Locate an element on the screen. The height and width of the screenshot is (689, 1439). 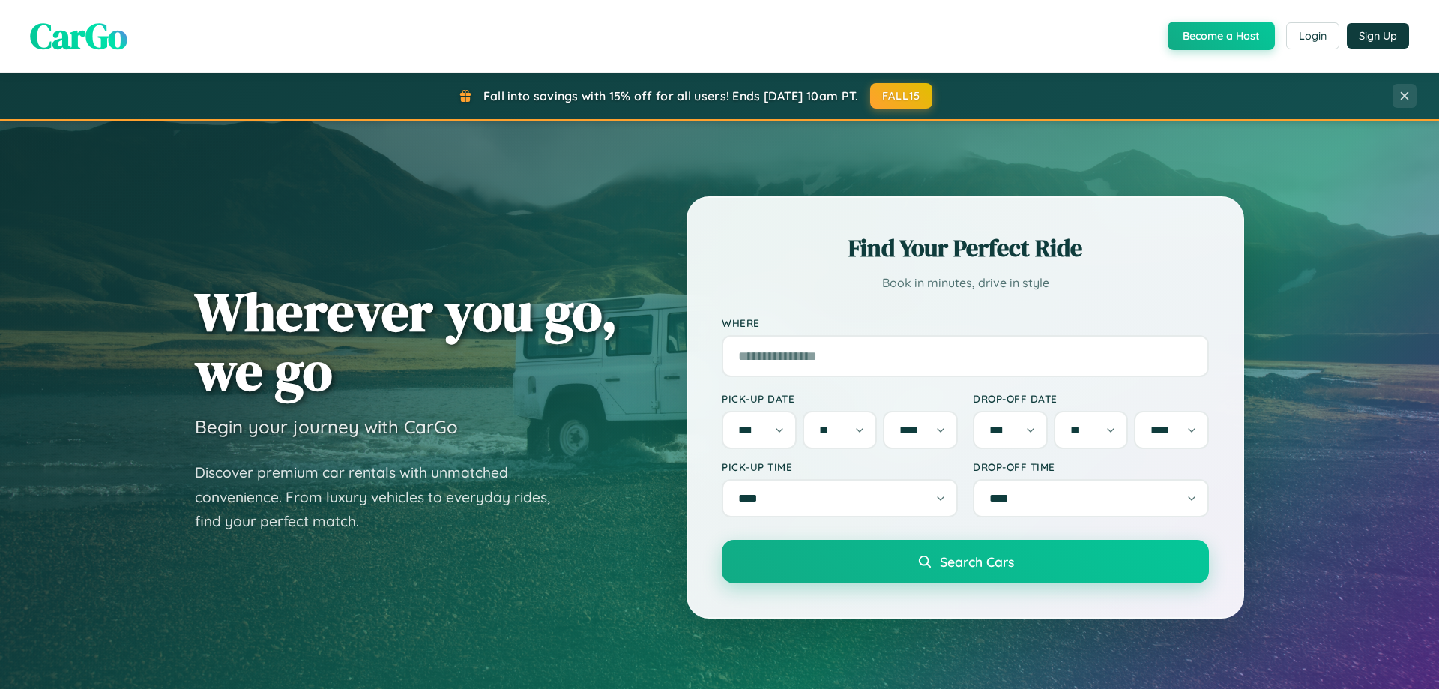
p: Discover premium car rentals with unmatched convenience. From luxury vehicles to everyday rides, ... is located at coordinates (382, 497).